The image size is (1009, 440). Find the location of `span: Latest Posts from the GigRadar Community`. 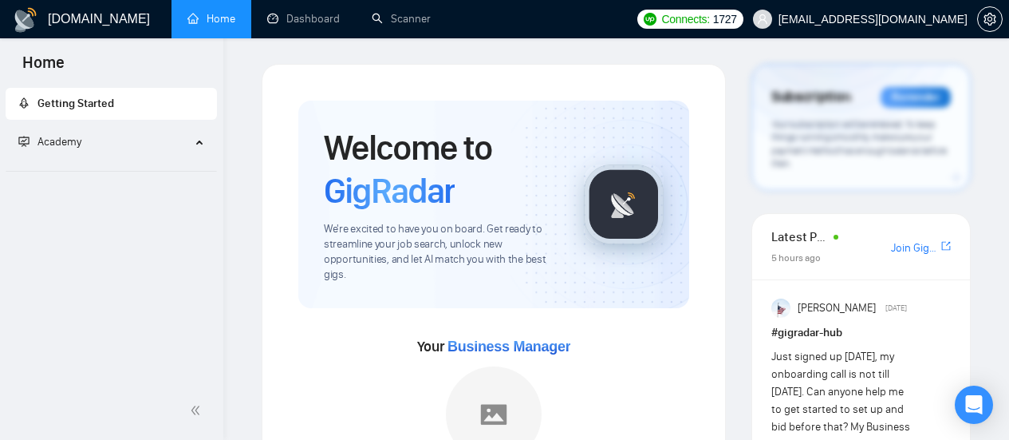

span: Latest Posts from the GigRadar Community is located at coordinates (800, 236).